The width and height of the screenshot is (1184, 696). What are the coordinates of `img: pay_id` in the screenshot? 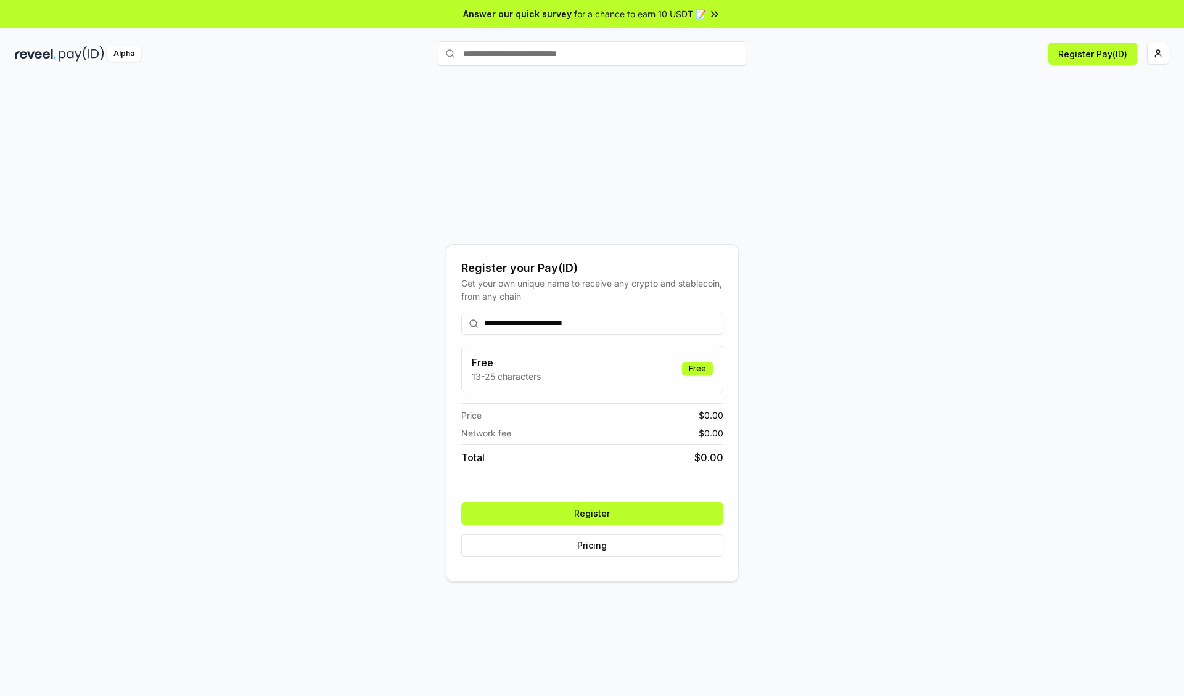 It's located at (81, 54).